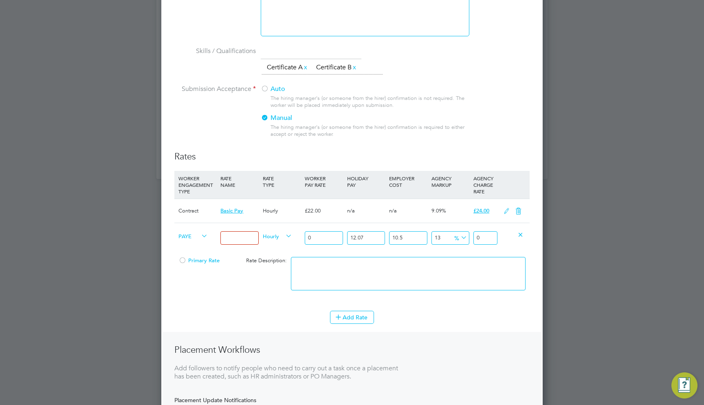 The height and width of the screenshot is (405, 704). Describe the element at coordinates (324, 181) in the screenshot. I see `div: WORKER PAY RATE` at that location.